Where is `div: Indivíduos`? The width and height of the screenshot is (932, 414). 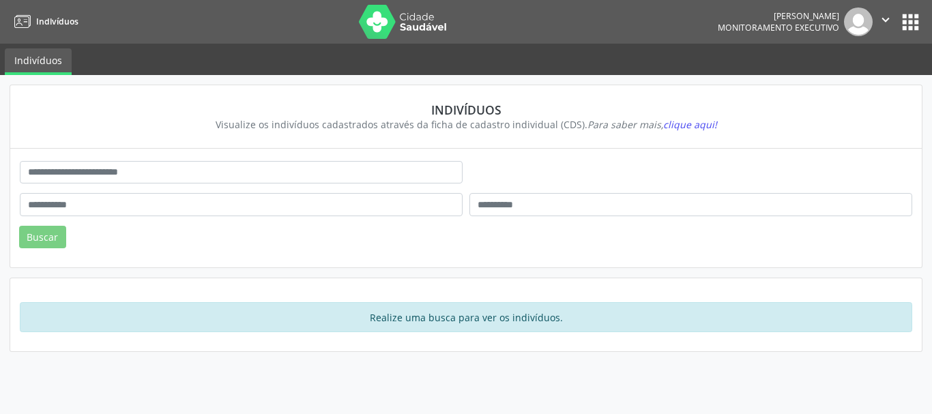
div: Indivíduos is located at coordinates (466, 110).